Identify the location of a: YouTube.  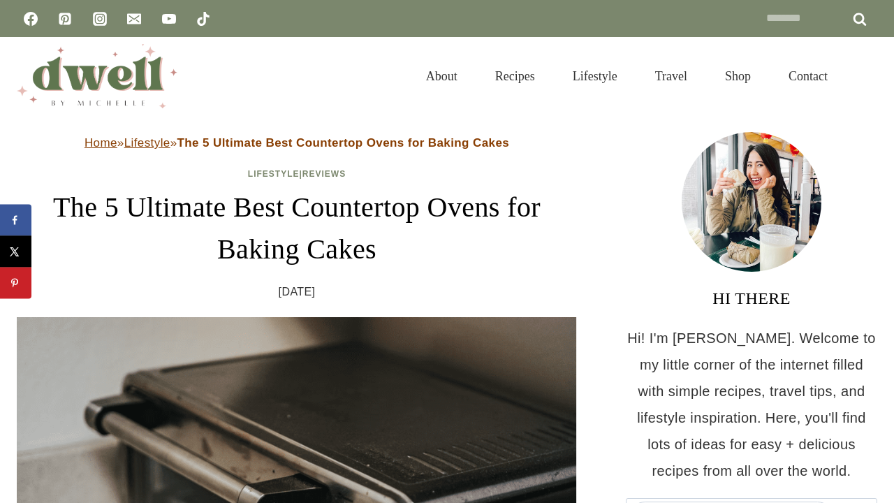
(169, 19).